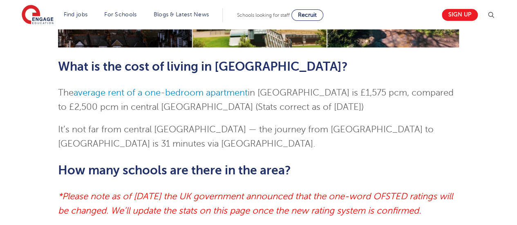 This screenshot has width=517, height=225. Describe the element at coordinates (460, 15) in the screenshot. I see `a: Sign up` at that location.